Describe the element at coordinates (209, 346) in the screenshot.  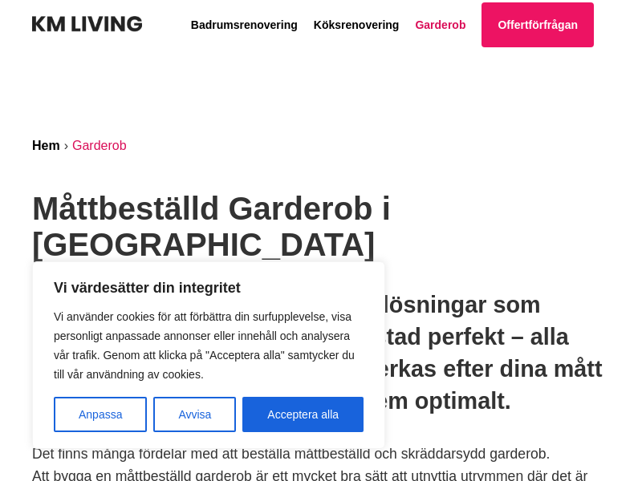
I see `p: Vi använder cookies för att förbättra din surfupplevelse, visa personligt anpassade annonser elle...` at that location.